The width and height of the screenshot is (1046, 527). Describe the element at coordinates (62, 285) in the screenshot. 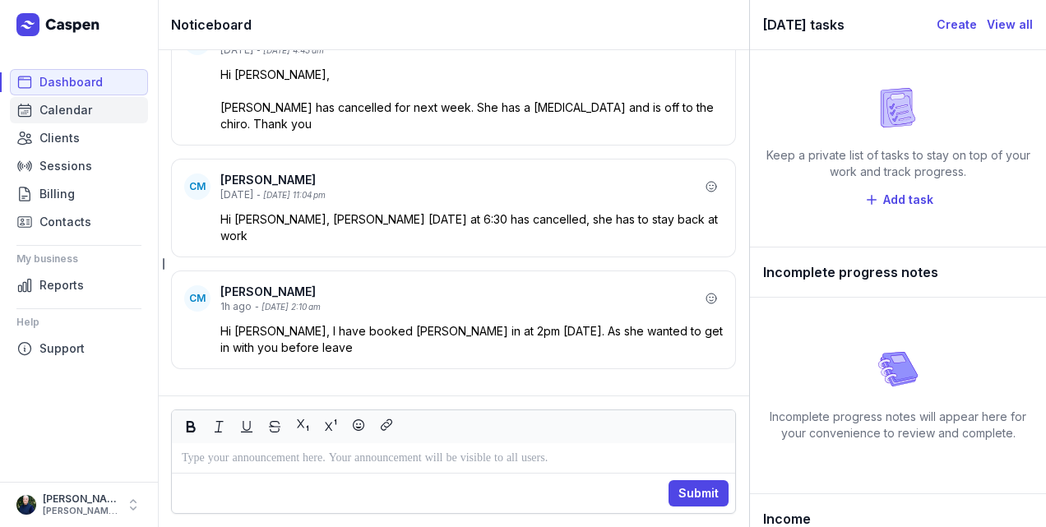

I see `span: Reports` at that location.